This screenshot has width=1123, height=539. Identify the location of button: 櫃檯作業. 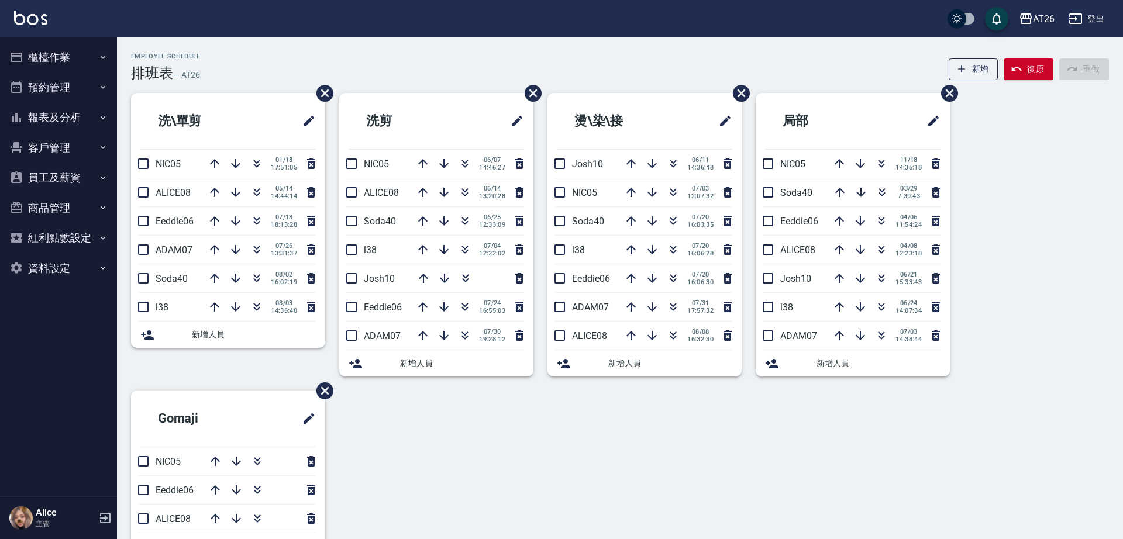
(58, 57).